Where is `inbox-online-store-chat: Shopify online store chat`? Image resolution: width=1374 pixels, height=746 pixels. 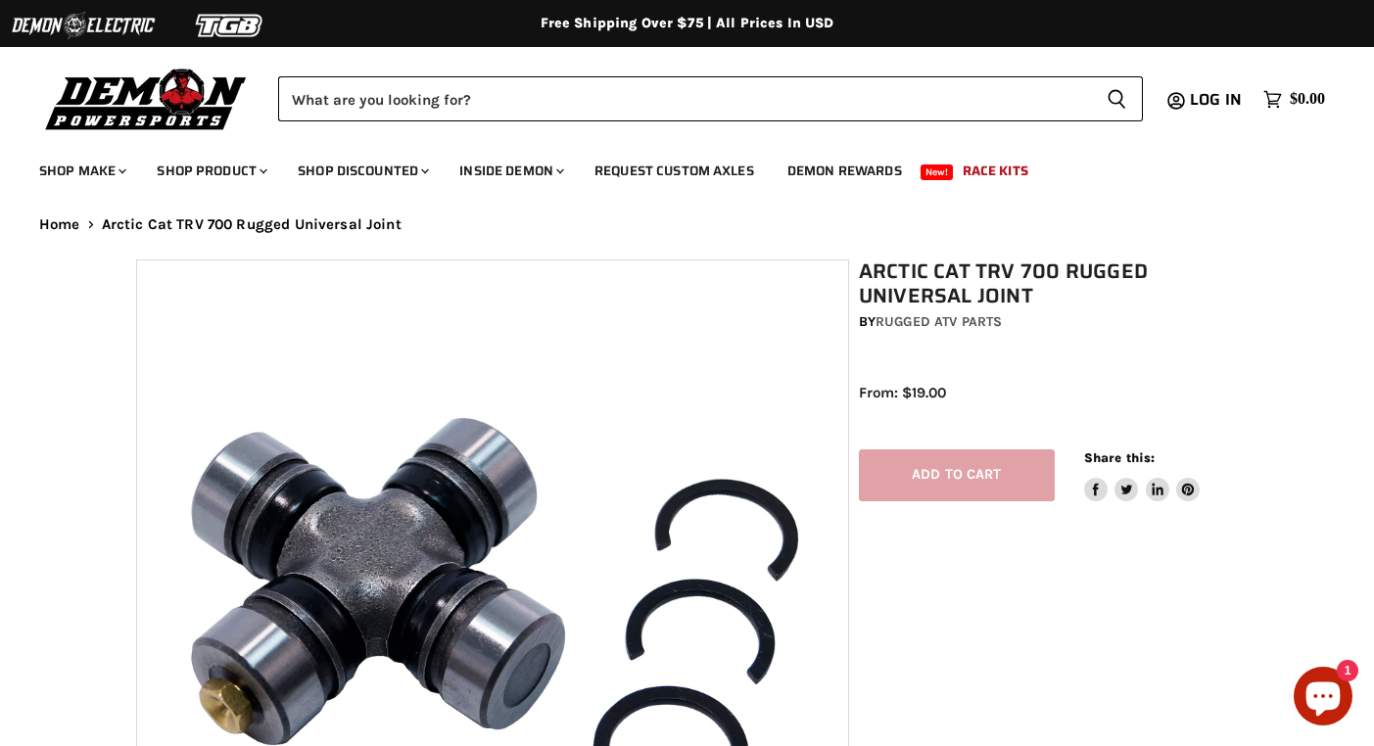
inbox-online-store-chat: Shopify online store chat is located at coordinates (1323, 698).